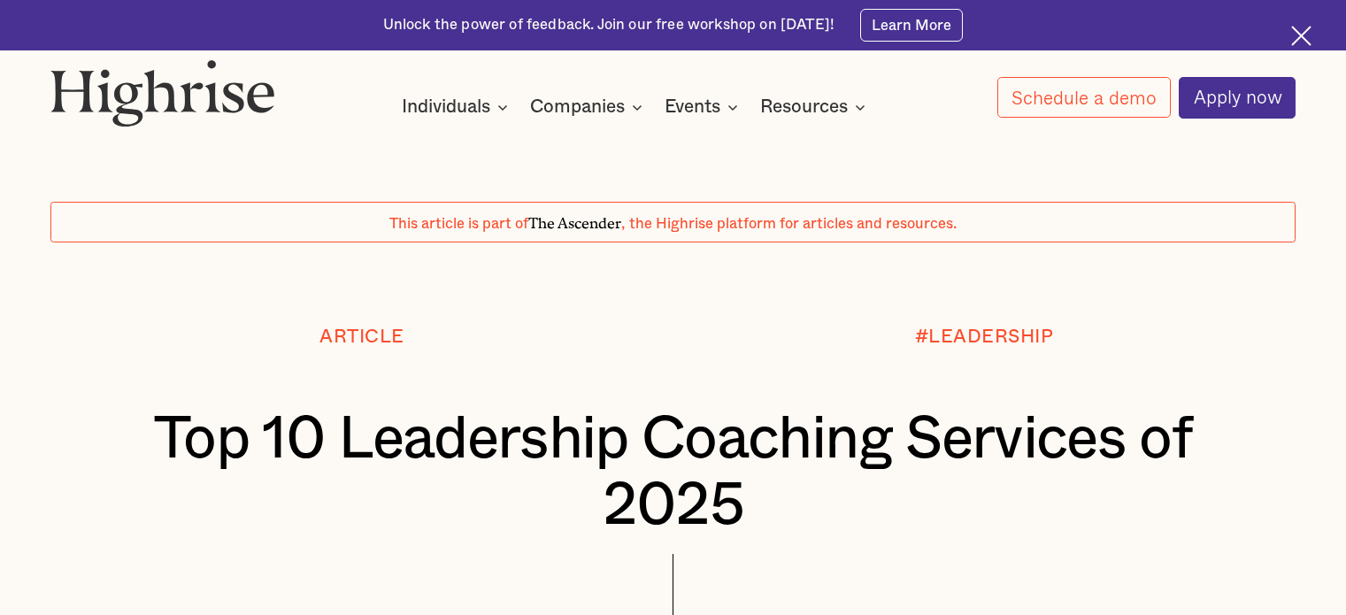 This screenshot has height=615, width=1346. What do you see at coordinates (789, 224) in the screenshot?
I see `span: , the Highrise platform for articles and resources.` at bounding box center [789, 224].